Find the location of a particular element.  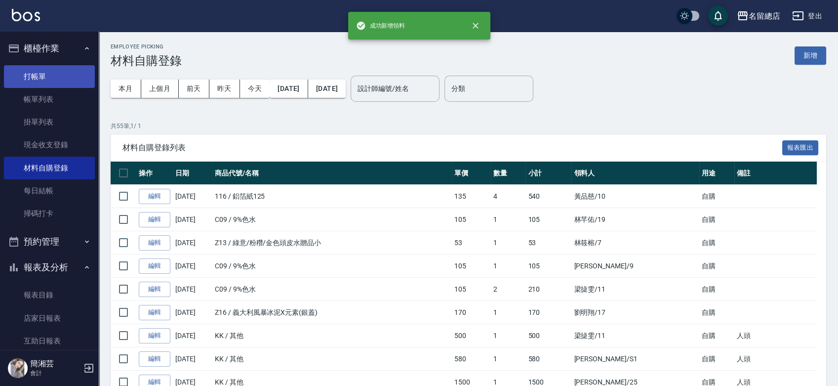

p: 共 55 筆, 1 / 1 is located at coordinates (468, 126).